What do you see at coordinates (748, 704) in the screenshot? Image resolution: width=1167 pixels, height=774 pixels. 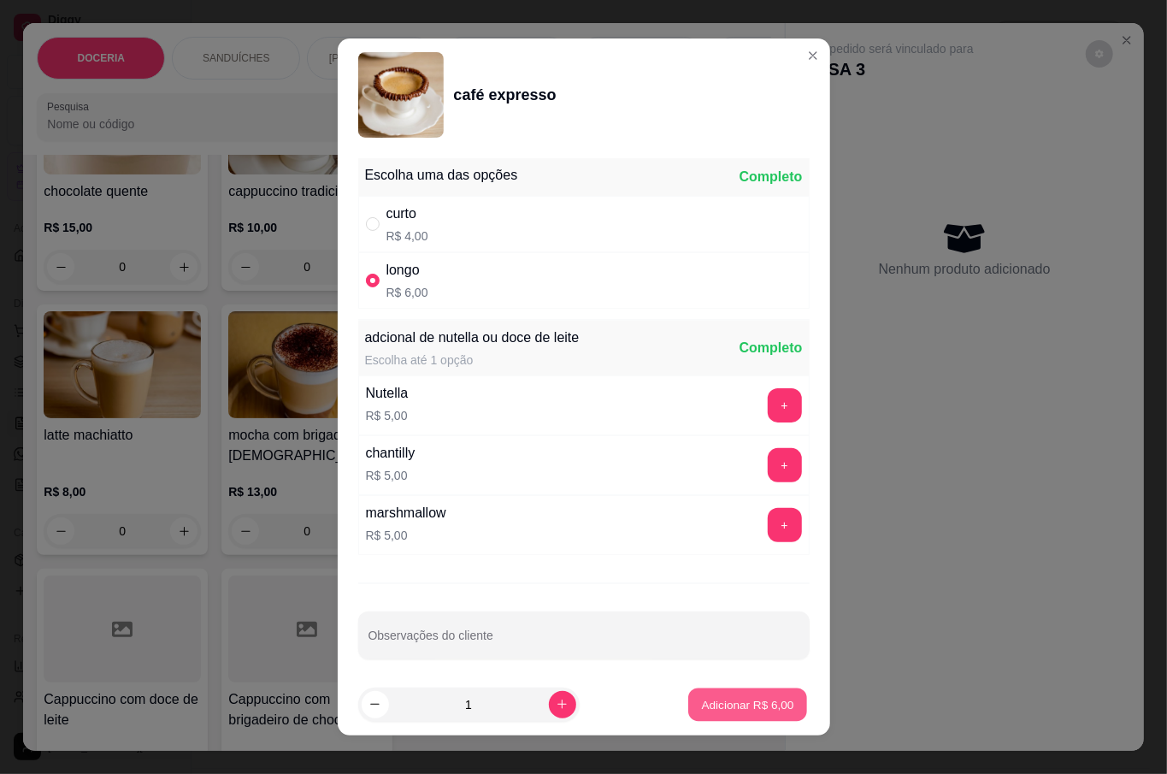 I see `p: Adicionar R$ 6,00` at bounding box center [748, 704].